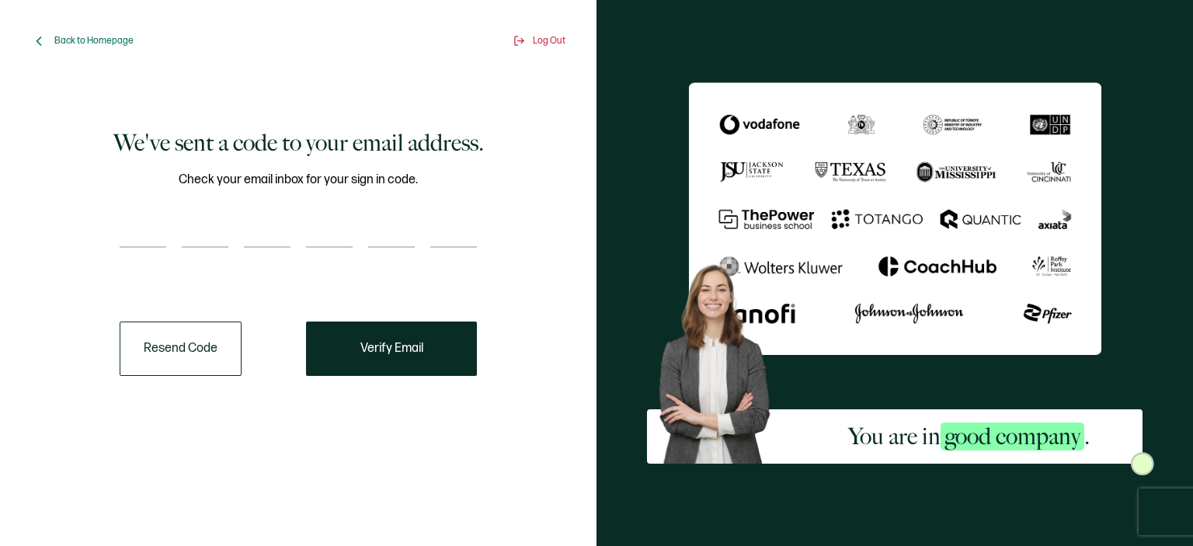 Image resolution: width=1193 pixels, height=546 pixels. What do you see at coordinates (180, 349) in the screenshot?
I see `button: Resend Code` at bounding box center [180, 349].